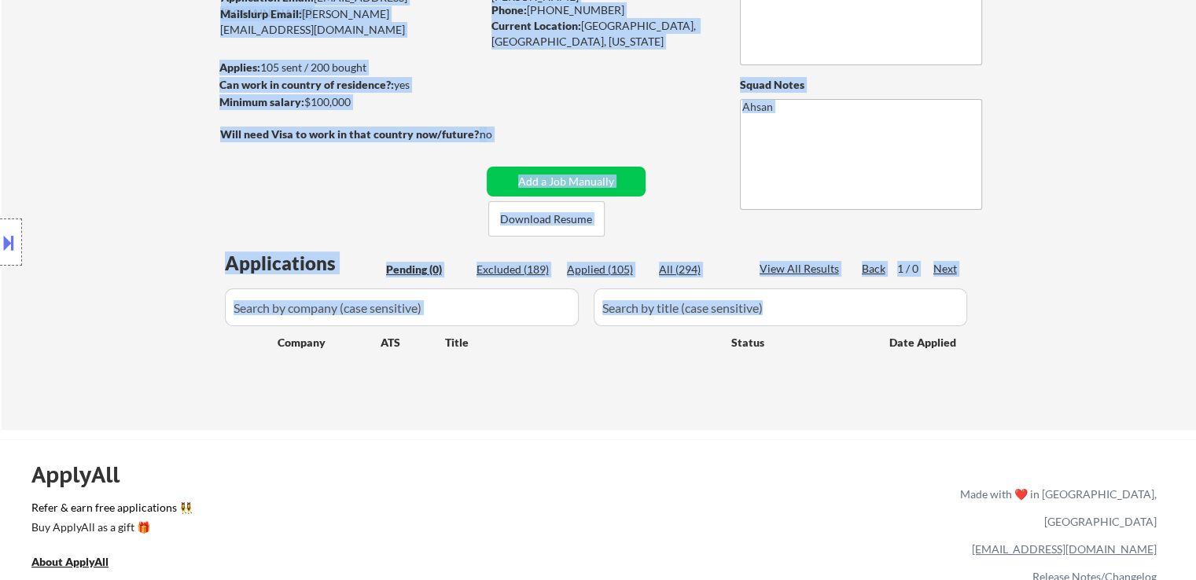 This screenshot has height=580, width=1196. I want to click on div: Buy ApplyAll as a gift 🎁, so click(110, 528).